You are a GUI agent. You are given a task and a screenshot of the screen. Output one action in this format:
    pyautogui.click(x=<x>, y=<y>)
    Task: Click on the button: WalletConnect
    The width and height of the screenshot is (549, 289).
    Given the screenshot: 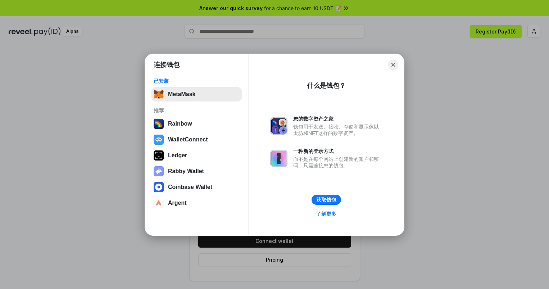 What is the action you would take?
    pyautogui.click(x=197, y=140)
    